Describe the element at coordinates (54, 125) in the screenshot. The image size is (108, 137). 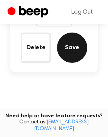
I see `span: Contact us` at that location.